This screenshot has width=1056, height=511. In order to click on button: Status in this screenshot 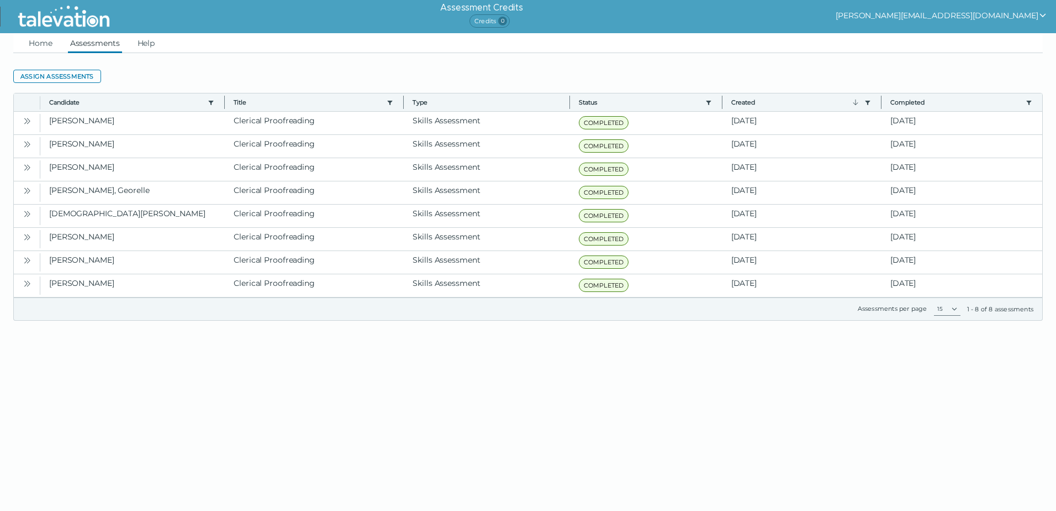, I will do `click(640, 102)`.